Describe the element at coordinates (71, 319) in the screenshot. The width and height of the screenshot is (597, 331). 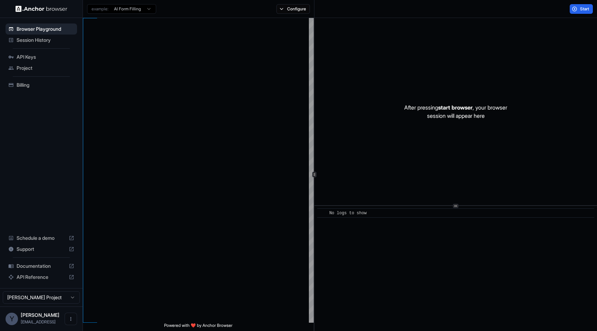
I see `button: Open menu` at that location.